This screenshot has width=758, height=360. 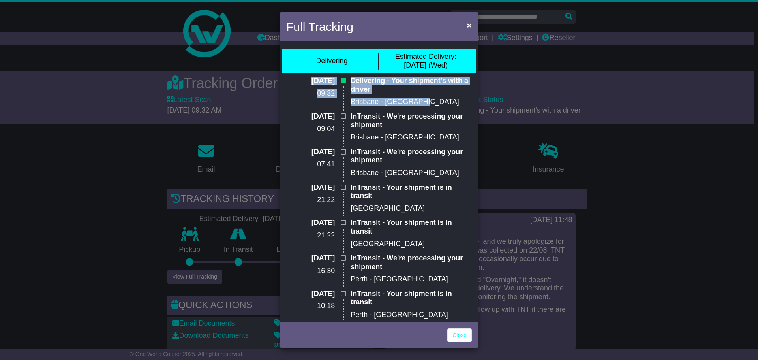 I want to click on button: Close, so click(x=469, y=25).